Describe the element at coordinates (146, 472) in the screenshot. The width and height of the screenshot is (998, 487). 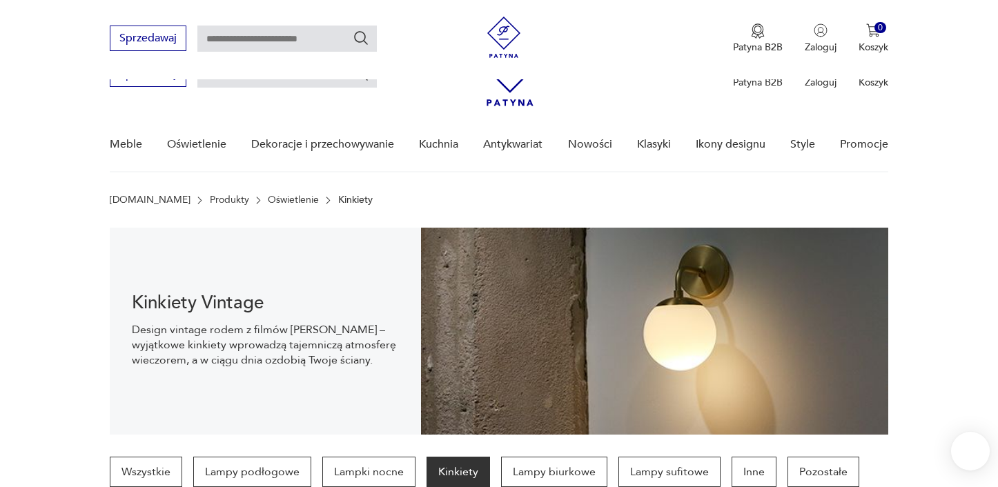
I see `a: Wszystkie` at that location.